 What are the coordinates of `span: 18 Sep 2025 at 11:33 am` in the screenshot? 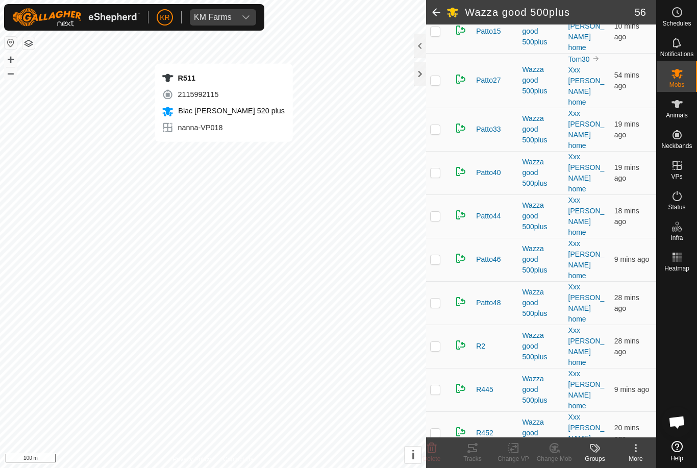 It's located at (627, 433).